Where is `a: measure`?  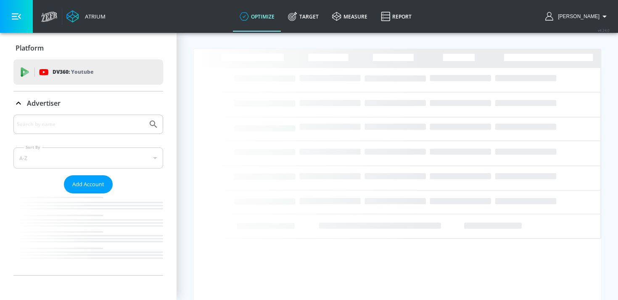 a: measure is located at coordinates (350, 16).